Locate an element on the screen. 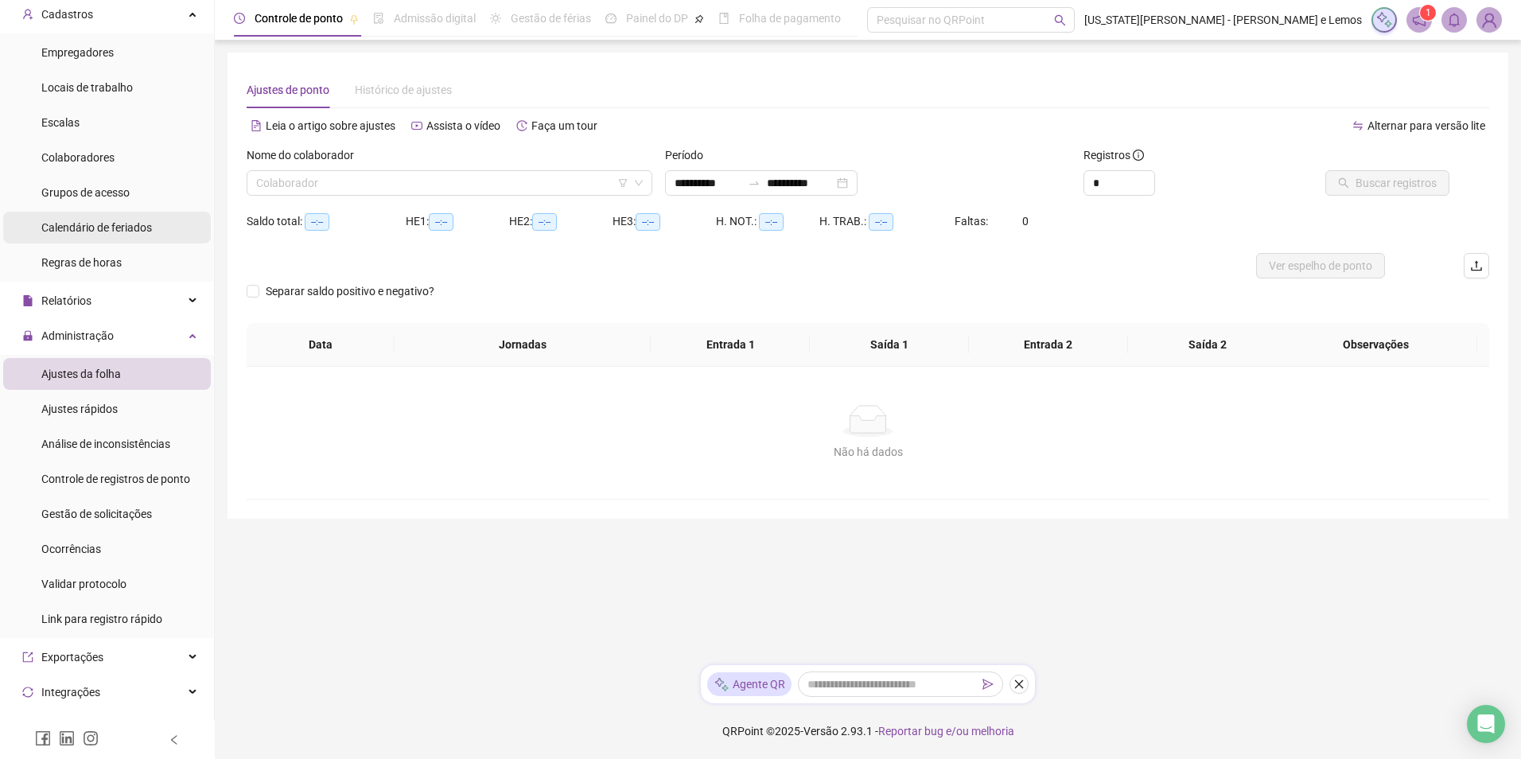 The image size is (1521, 759). span: Empregadores is located at coordinates (77, 52).